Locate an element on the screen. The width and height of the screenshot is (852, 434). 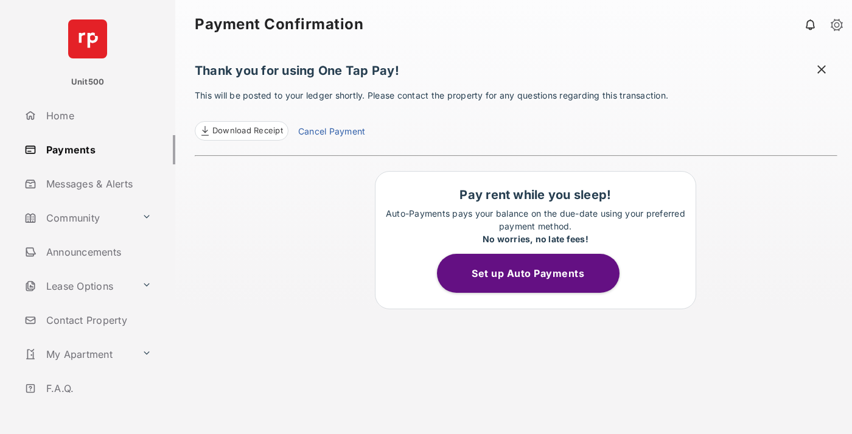
span: Download Receipt is located at coordinates (248, 131).